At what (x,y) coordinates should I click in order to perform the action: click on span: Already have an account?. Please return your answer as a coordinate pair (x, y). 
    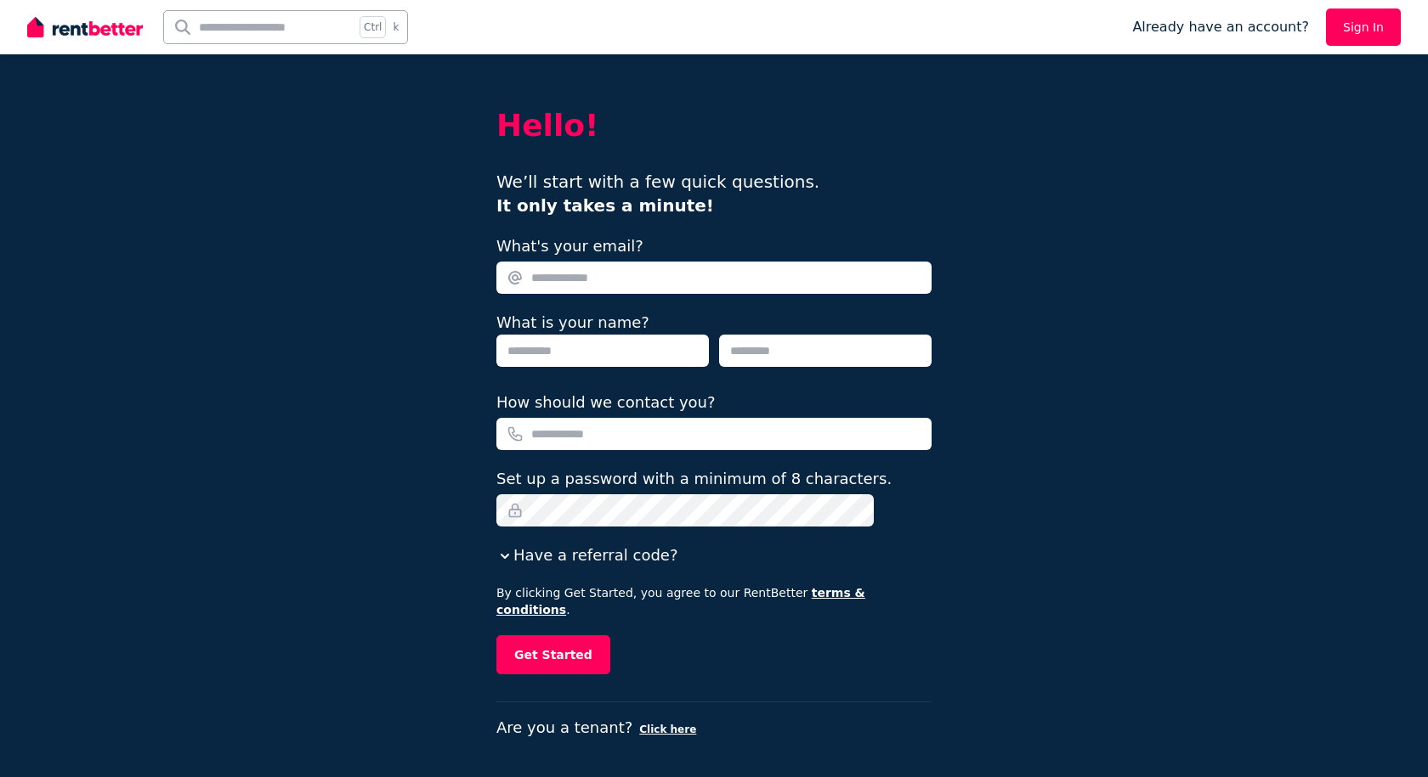
    Looking at the image, I should click on (1220, 27).